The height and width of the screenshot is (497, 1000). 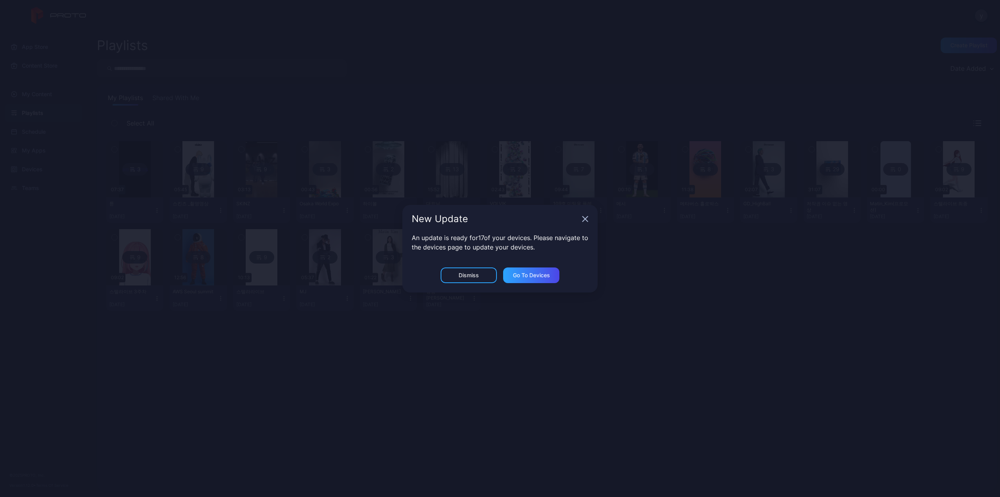 I want to click on div: Dismiss, so click(x=469, y=275).